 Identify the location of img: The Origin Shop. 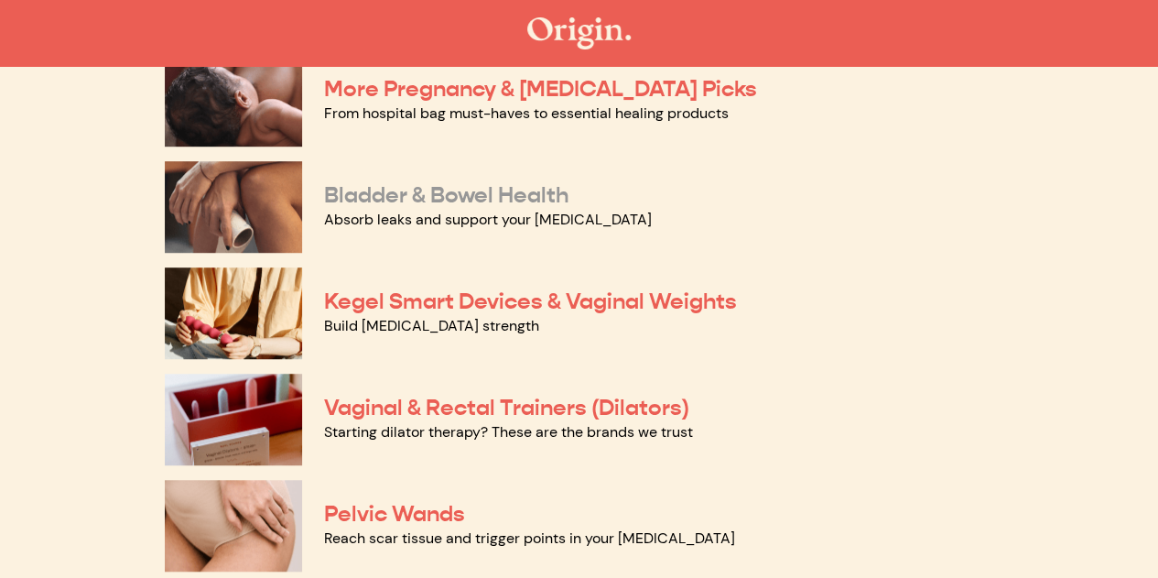
(578, 33).